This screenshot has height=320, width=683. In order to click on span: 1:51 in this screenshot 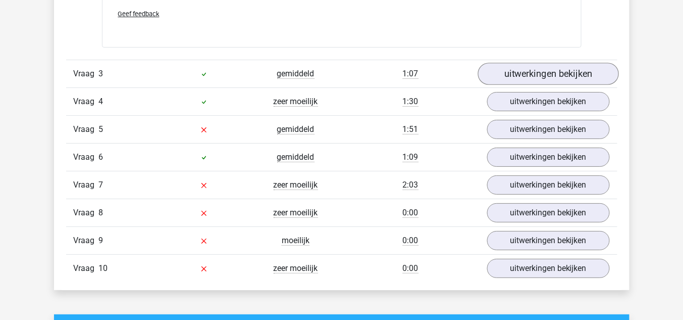, I will do `click(410, 129)`.